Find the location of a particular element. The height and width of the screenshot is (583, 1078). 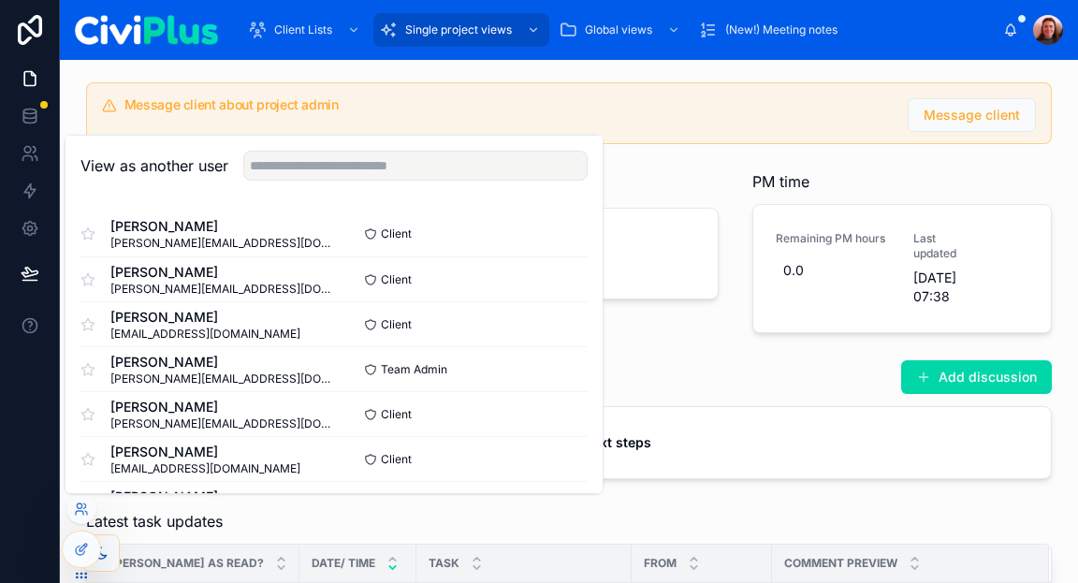

span: PM time is located at coordinates (781, 182).